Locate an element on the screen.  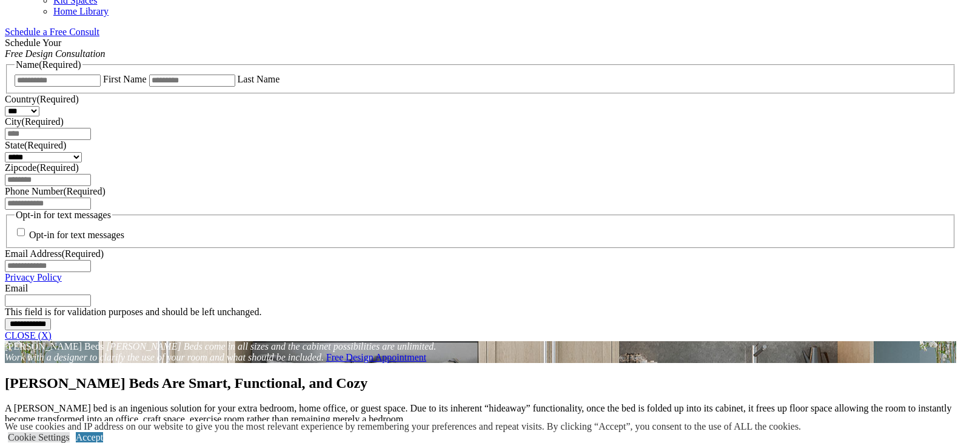
a: Free Design Appointment is located at coordinates (376, 357).